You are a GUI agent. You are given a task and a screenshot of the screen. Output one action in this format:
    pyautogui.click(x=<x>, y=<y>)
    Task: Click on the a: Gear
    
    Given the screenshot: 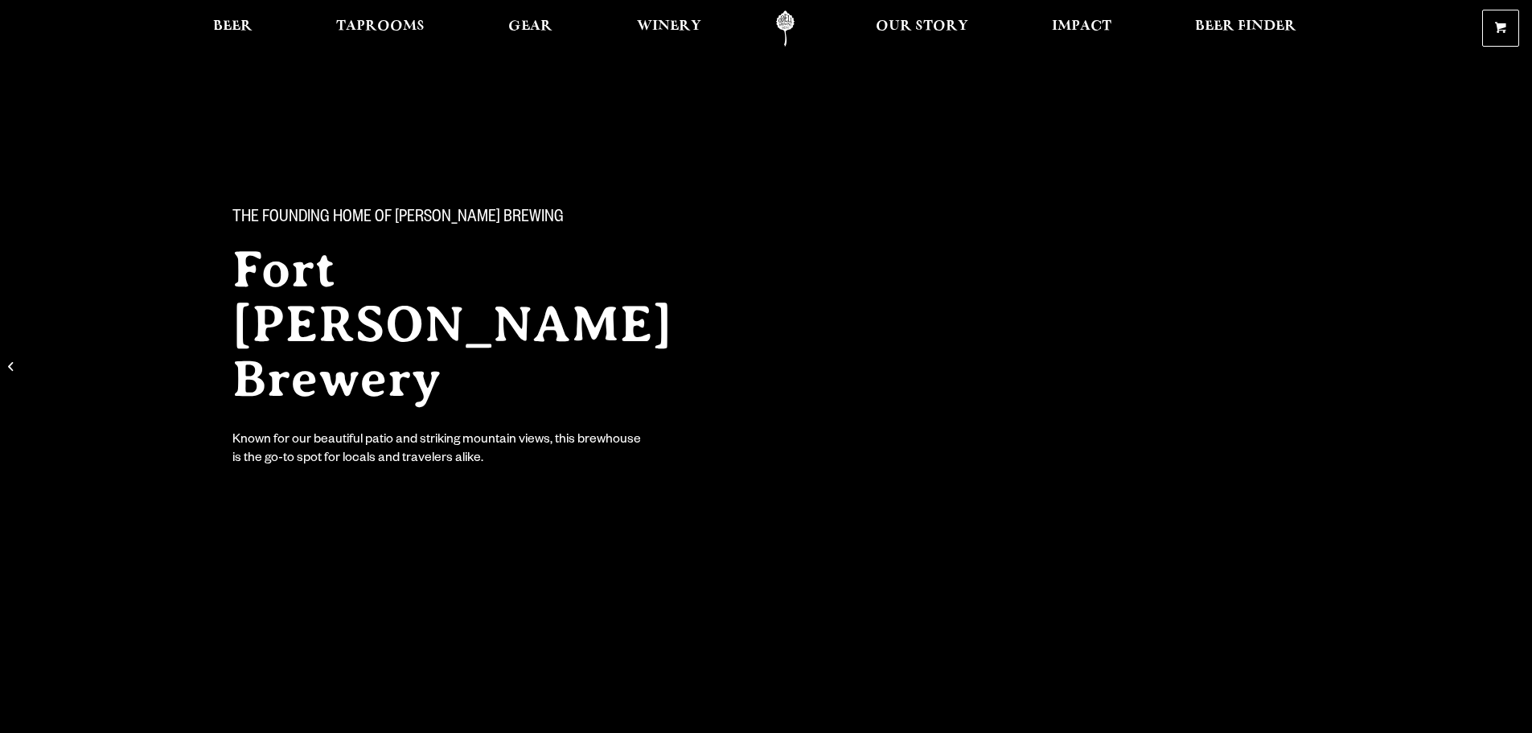 What is the action you would take?
    pyautogui.click(x=530, y=28)
    